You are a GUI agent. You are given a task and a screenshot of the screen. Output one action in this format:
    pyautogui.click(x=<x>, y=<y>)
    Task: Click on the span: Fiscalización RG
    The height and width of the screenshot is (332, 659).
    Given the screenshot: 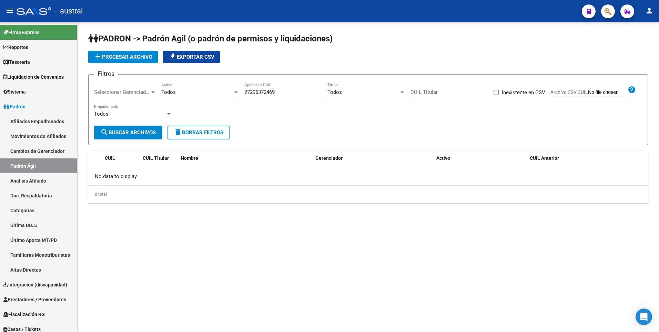 What is the action you would take?
    pyautogui.click(x=24, y=314)
    